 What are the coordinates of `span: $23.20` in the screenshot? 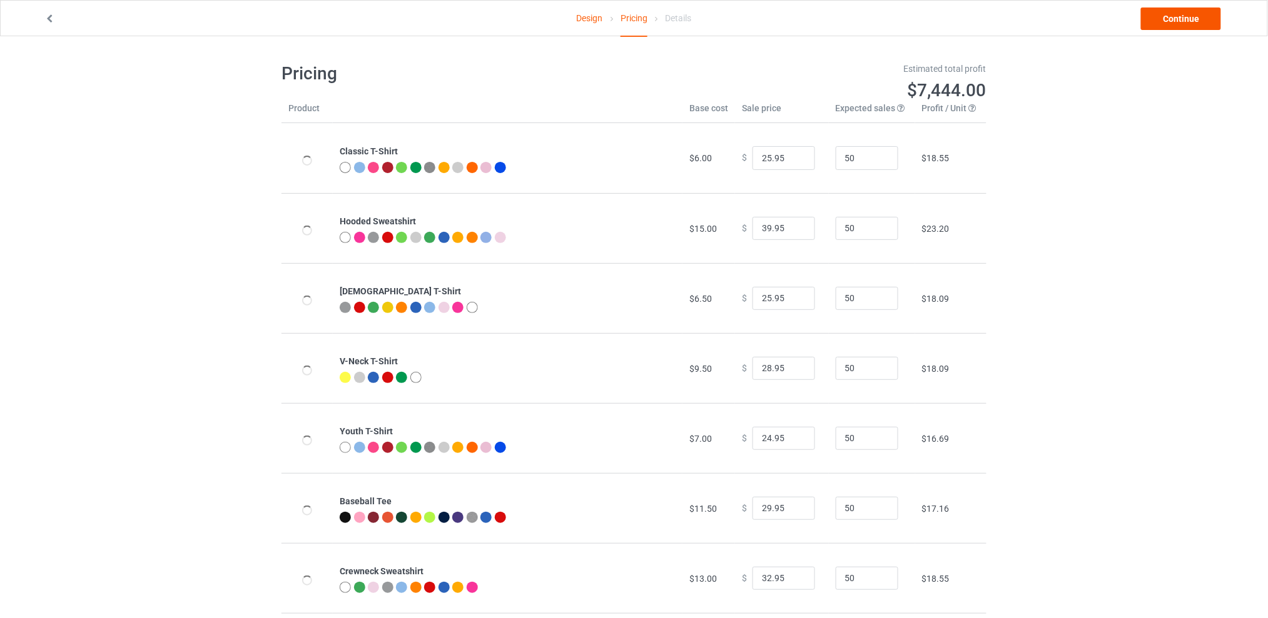 It's located at (935, 229).